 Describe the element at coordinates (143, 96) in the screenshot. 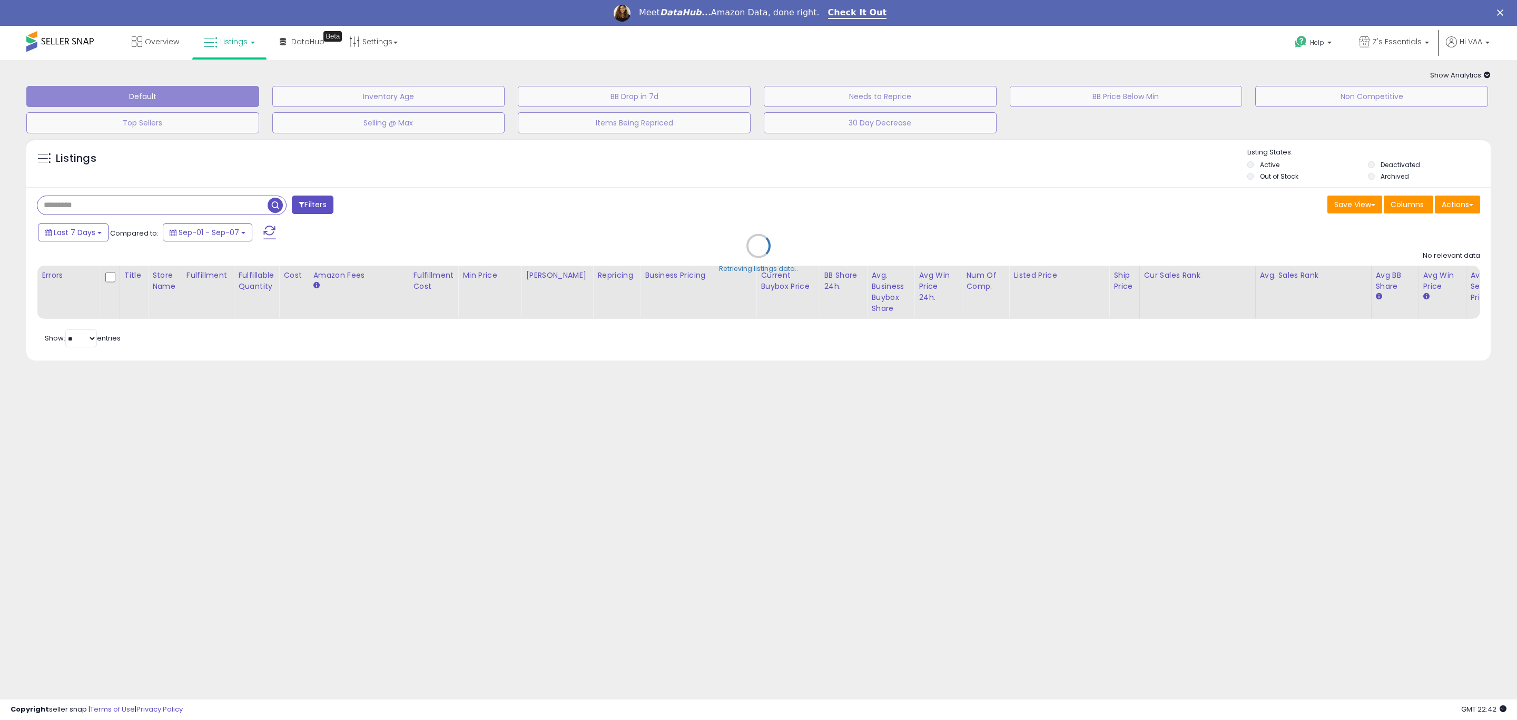

I see `button: Default` at that location.